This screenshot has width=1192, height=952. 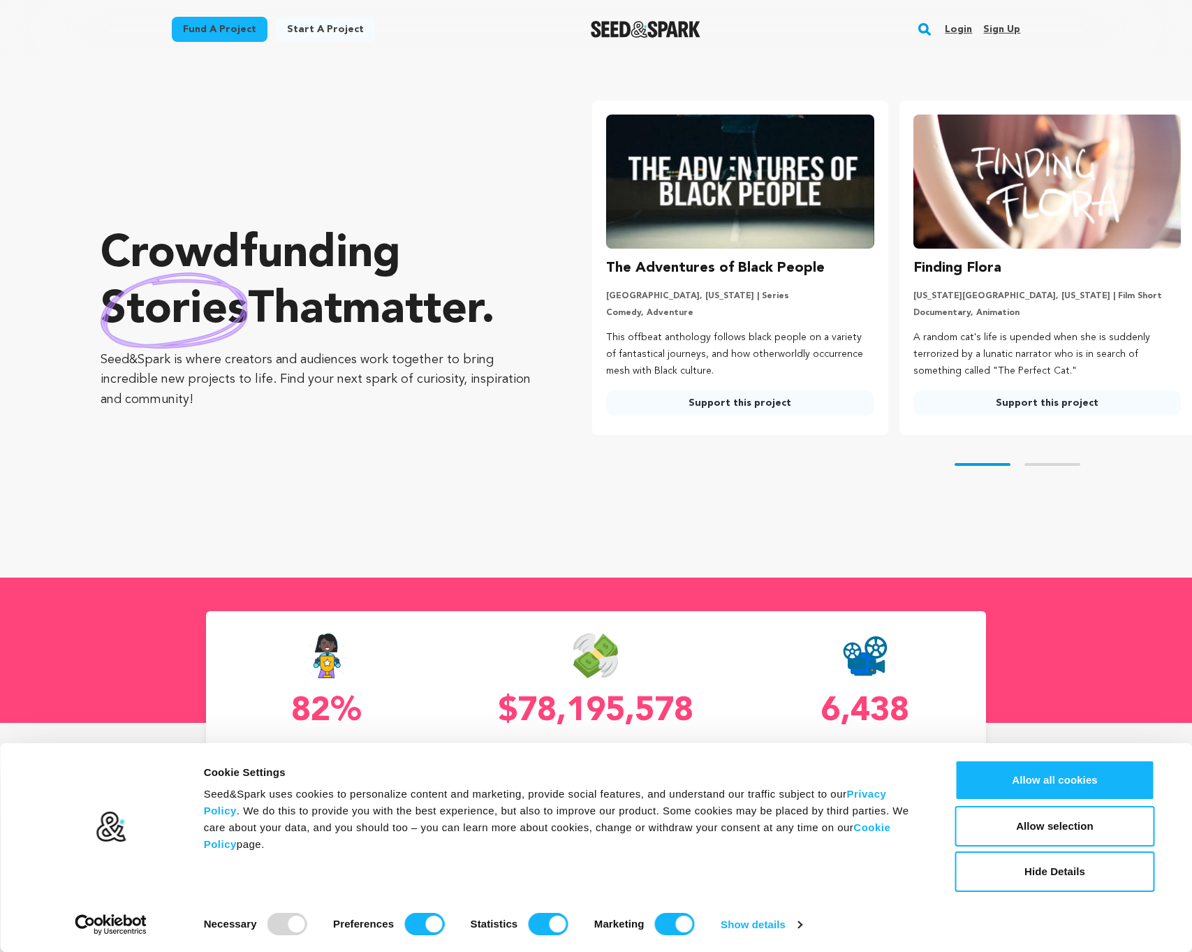 I want to click on span: matter, so click(x=411, y=311).